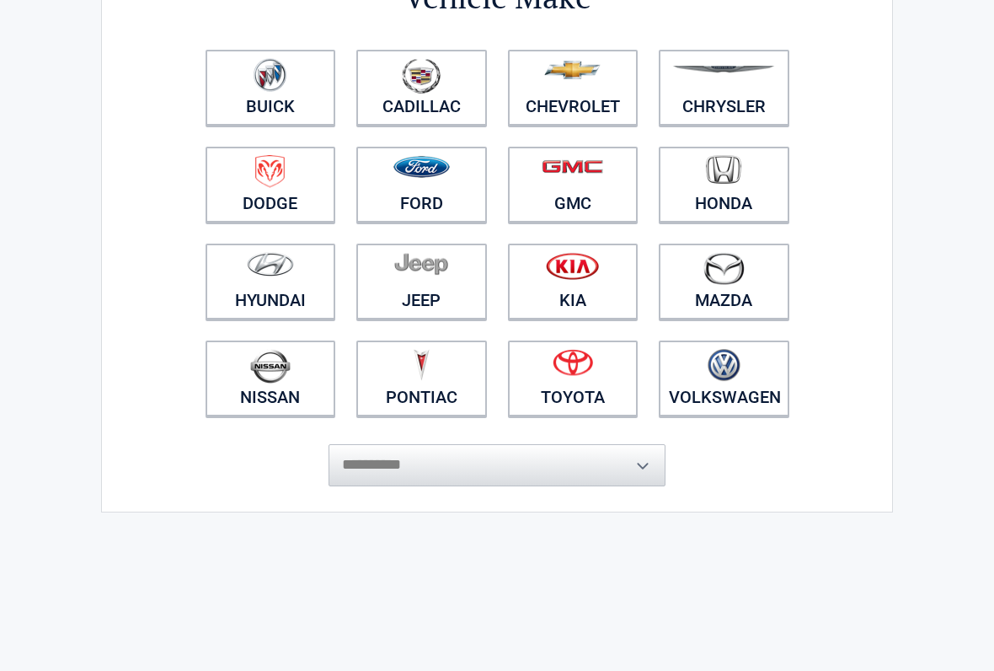  I want to click on a: Mazda, so click(724, 281).